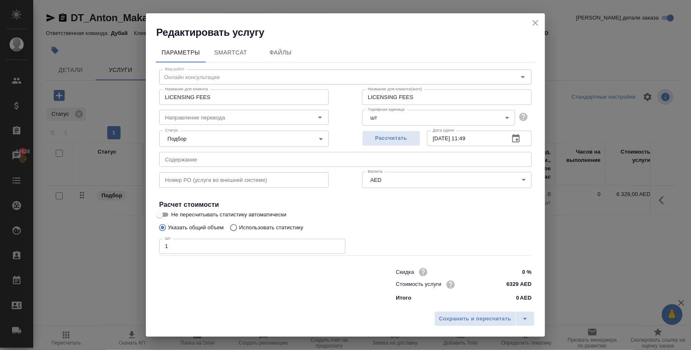 The height and width of the screenshot is (350, 691). I want to click on div: AED, so click(447, 180).